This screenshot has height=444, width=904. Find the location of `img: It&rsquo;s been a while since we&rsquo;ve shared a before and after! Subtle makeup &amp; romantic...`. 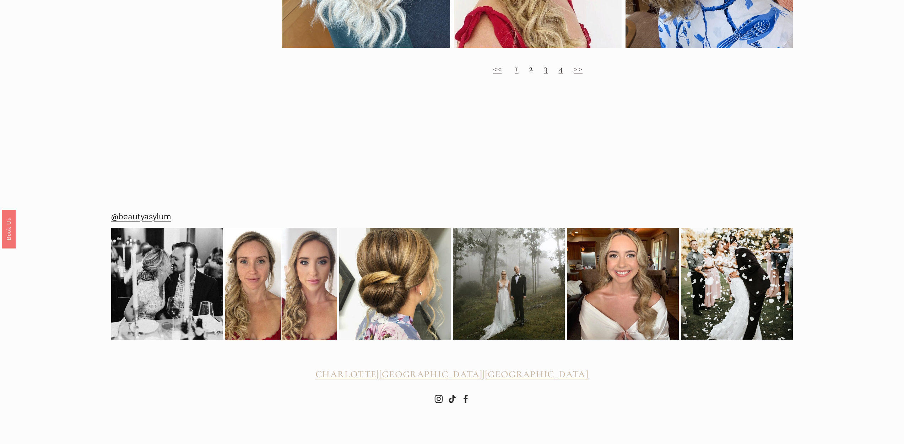

img: It&rsquo;s been a while since we&rsquo;ve shared a before and after! Subtle makeup &amp; romantic... is located at coordinates (281, 284).